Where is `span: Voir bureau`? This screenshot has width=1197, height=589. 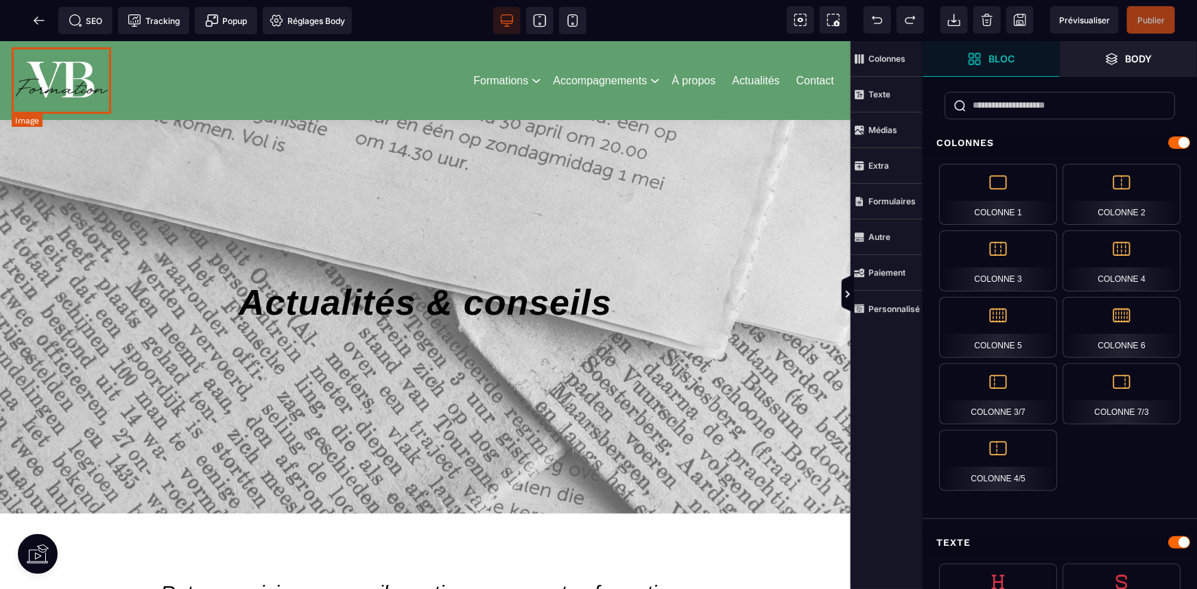
span: Voir bureau is located at coordinates (507, 21).